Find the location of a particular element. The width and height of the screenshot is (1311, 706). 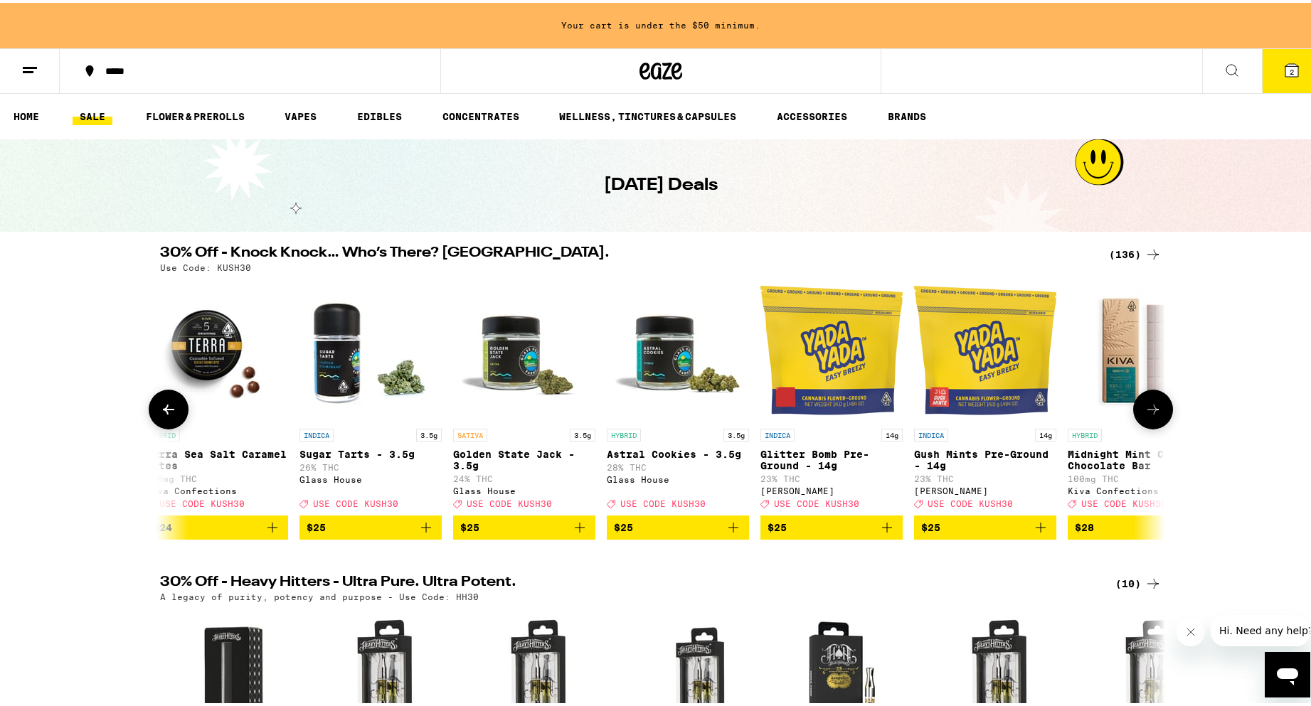

a: EDIBLES is located at coordinates (379, 114).